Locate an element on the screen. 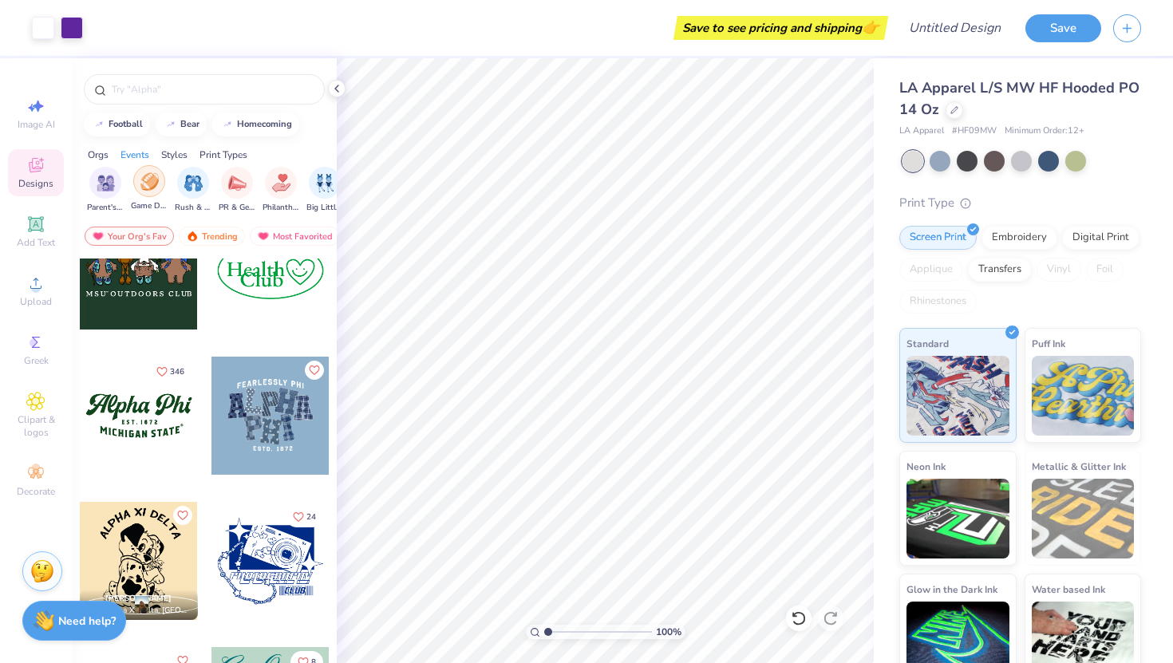 The height and width of the screenshot is (663, 1173). span: Neon Ink is located at coordinates (925, 466).